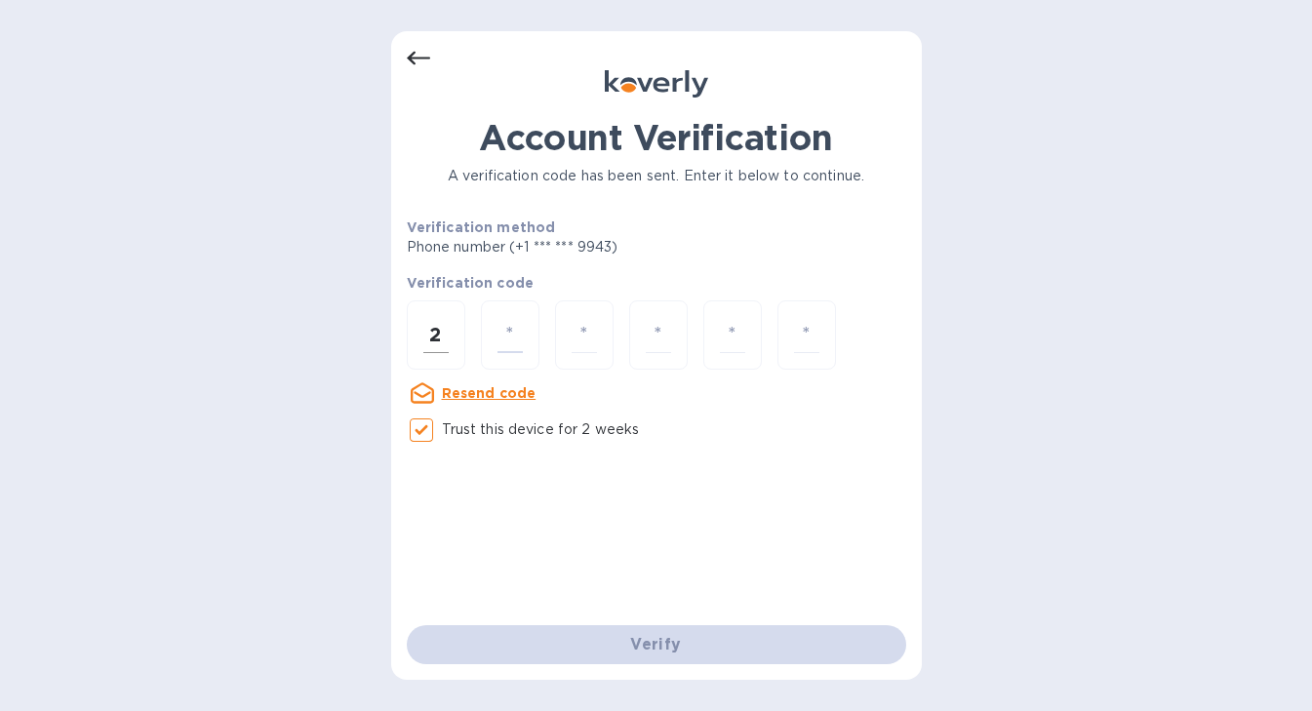 Image resolution: width=1312 pixels, height=711 pixels. What do you see at coordinates (481, 227) in the screenshot?
I see `b: Verification method` at bounding box center [481, 227].